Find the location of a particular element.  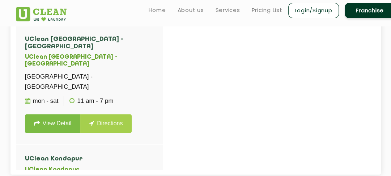

a: Directions is located at coordinates (106, 123).